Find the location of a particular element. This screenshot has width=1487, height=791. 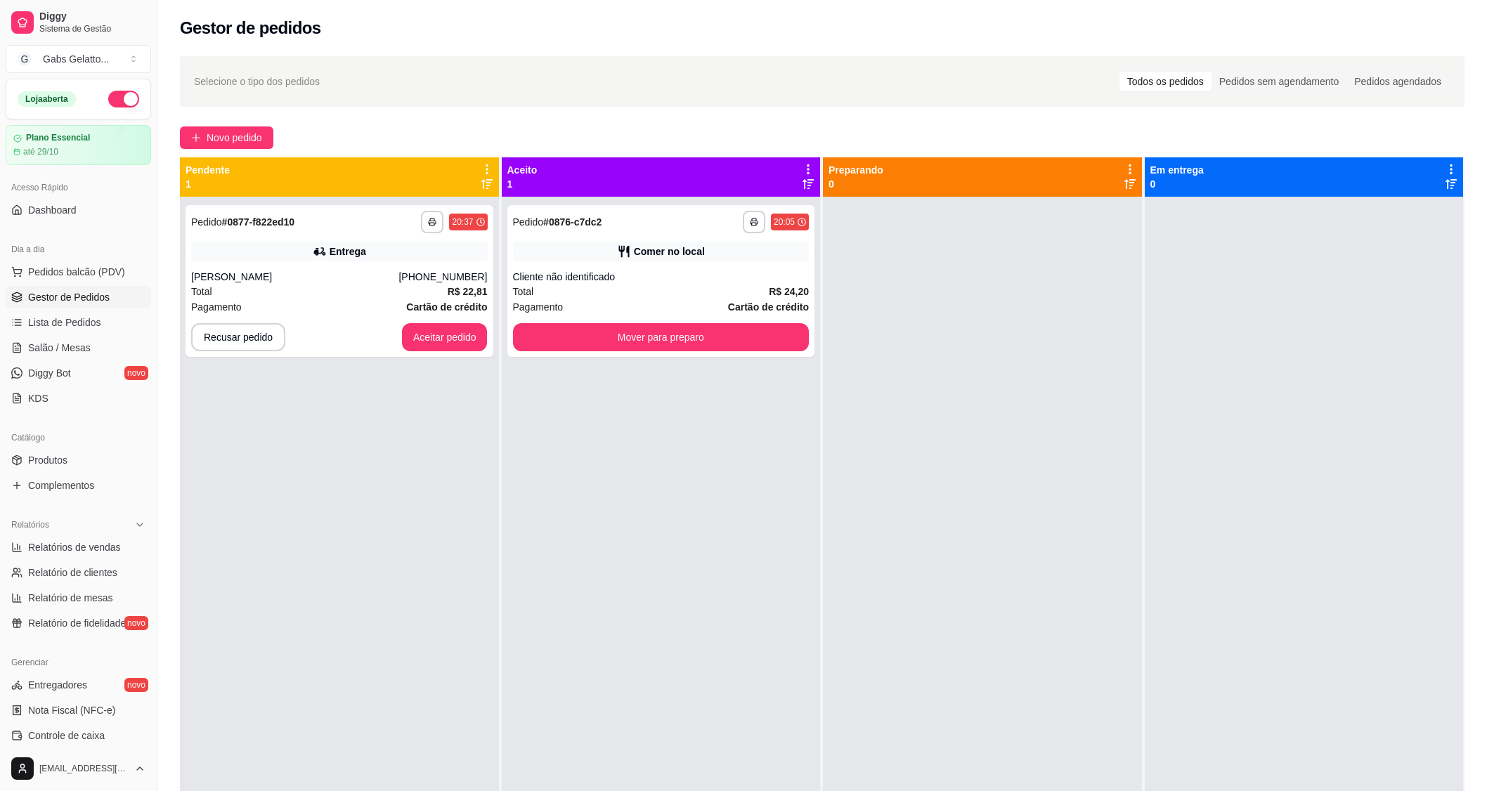

span: Relatórios de vendas is located at coordinates (74, 547).